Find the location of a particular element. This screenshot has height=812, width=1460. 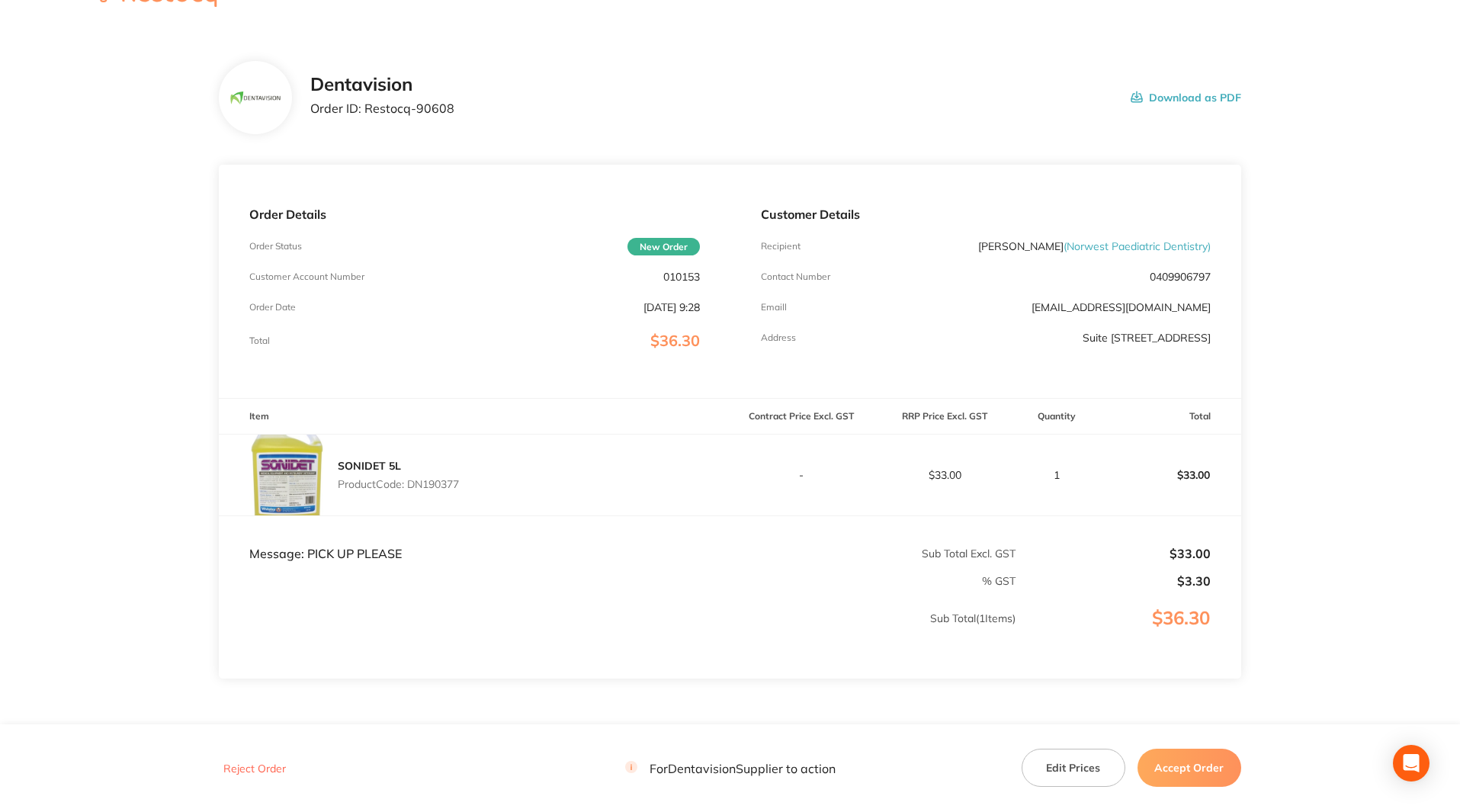

p: Order Status is located at coordinates (275, 246).